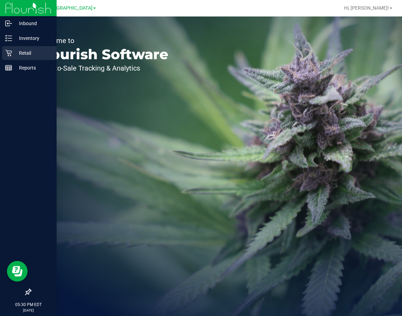 This screenshot has height=316, width=402. Describe the element at coordinates (9, 53) in the screenshot. I see `inline-svg: Retail` at that location.